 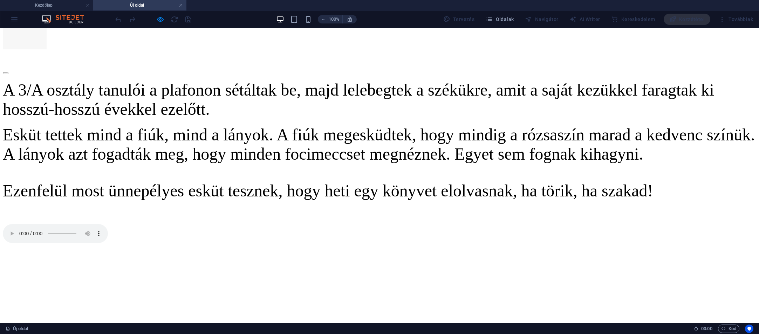 What do you see at coordinates (500, 19) in the screenshot?
I see `span: Oldalak` at bounding box center [500, 19].